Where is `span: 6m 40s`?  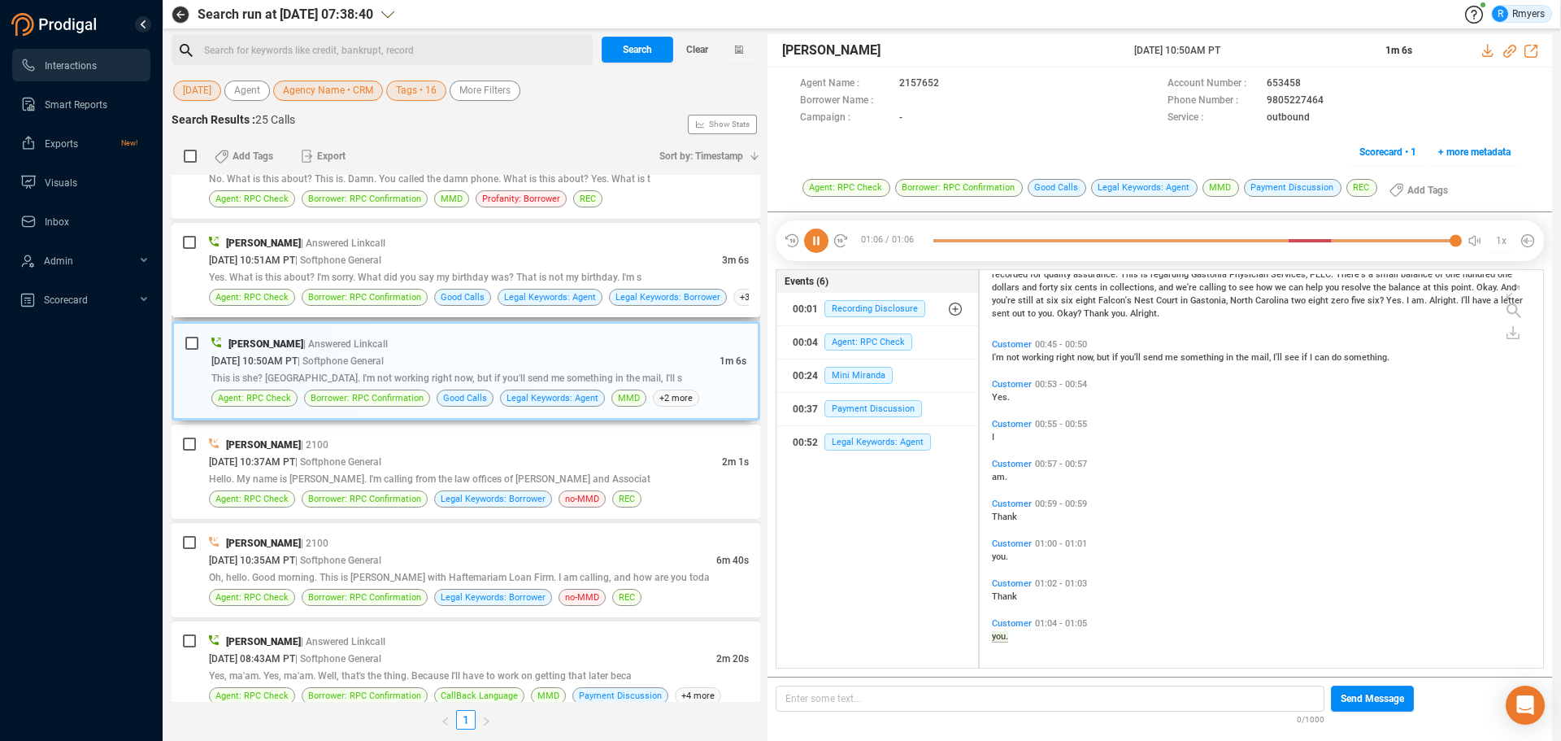 span: 6m 40s is located at coordinates (733, 560).